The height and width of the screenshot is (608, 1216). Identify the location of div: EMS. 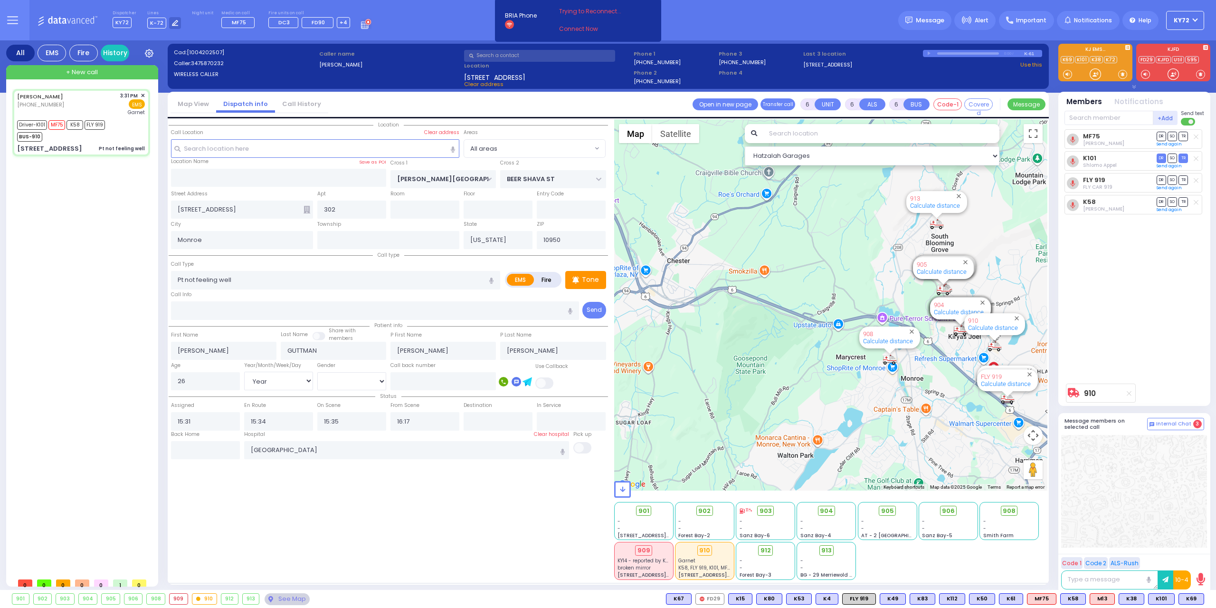
(52, 53).